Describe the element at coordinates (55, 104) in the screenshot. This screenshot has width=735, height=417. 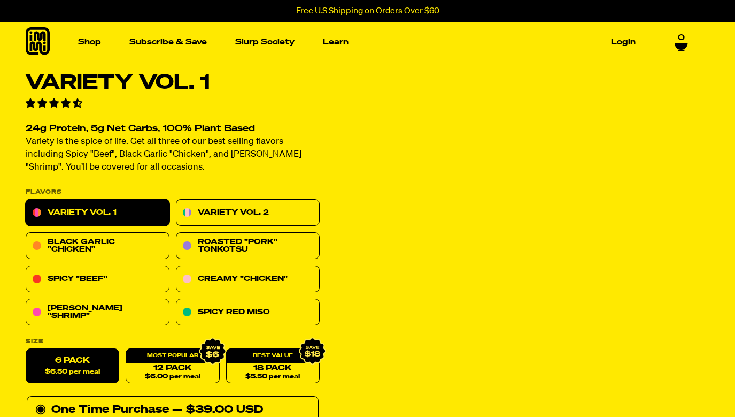
I see `span: 4.55 stars` at that location.